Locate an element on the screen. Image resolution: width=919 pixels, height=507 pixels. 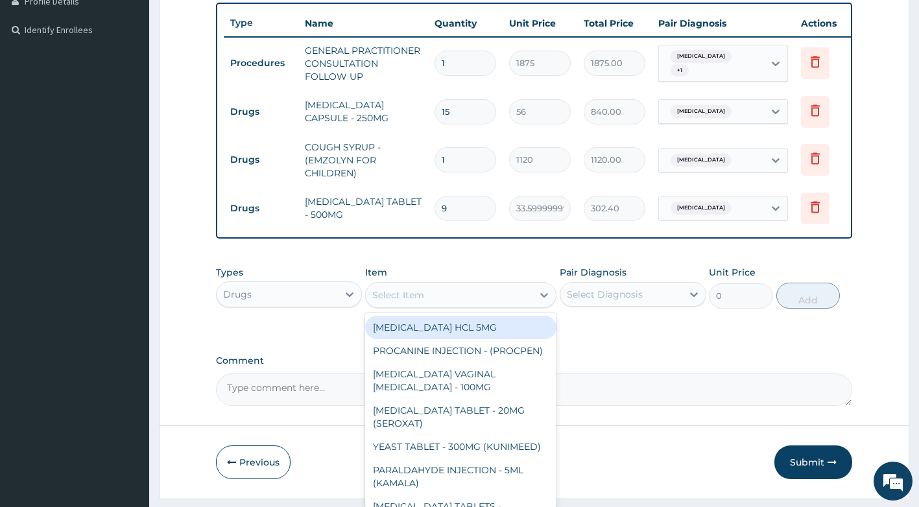
div: PARALDAHYDE INJECTION - 5ML (KAMALA) is located at coordinates (460, 477).